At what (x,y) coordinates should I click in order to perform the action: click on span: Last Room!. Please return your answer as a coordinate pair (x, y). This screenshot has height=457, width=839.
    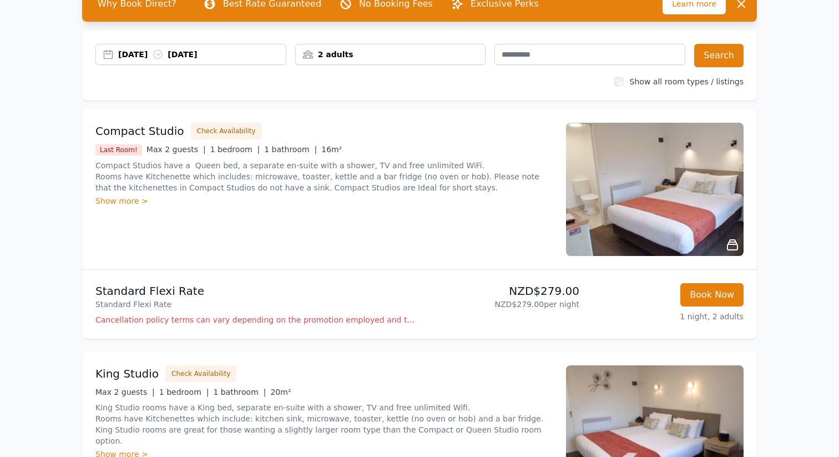
    Looking at the image, I should click on (119, 150).